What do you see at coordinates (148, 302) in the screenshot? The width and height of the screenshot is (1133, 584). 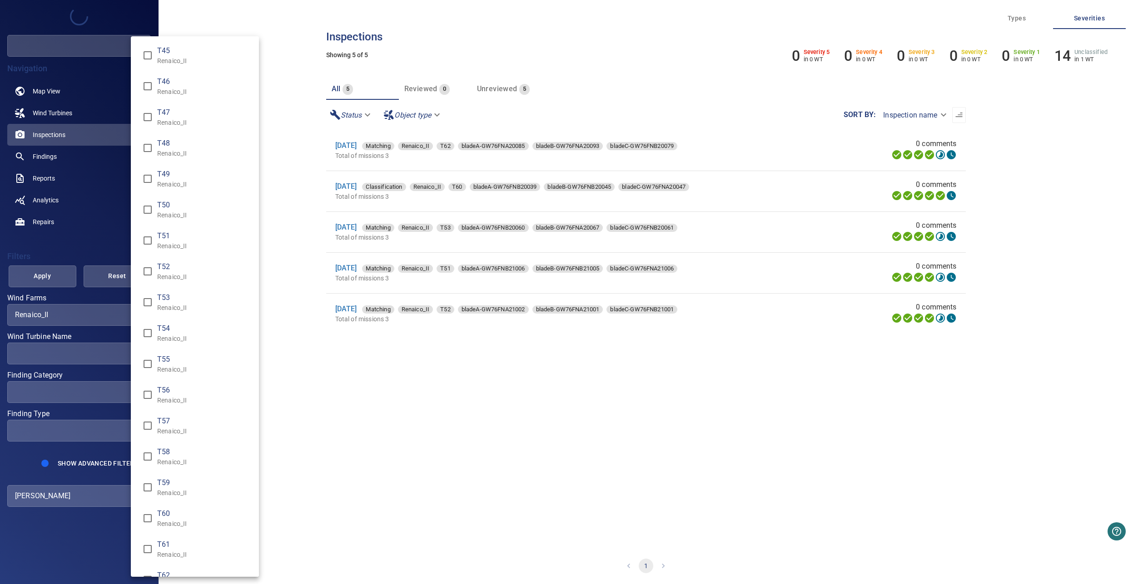 I see `span: T53 / Renaico_II T53 / Renaico_II` at bounding box center [148, 302].